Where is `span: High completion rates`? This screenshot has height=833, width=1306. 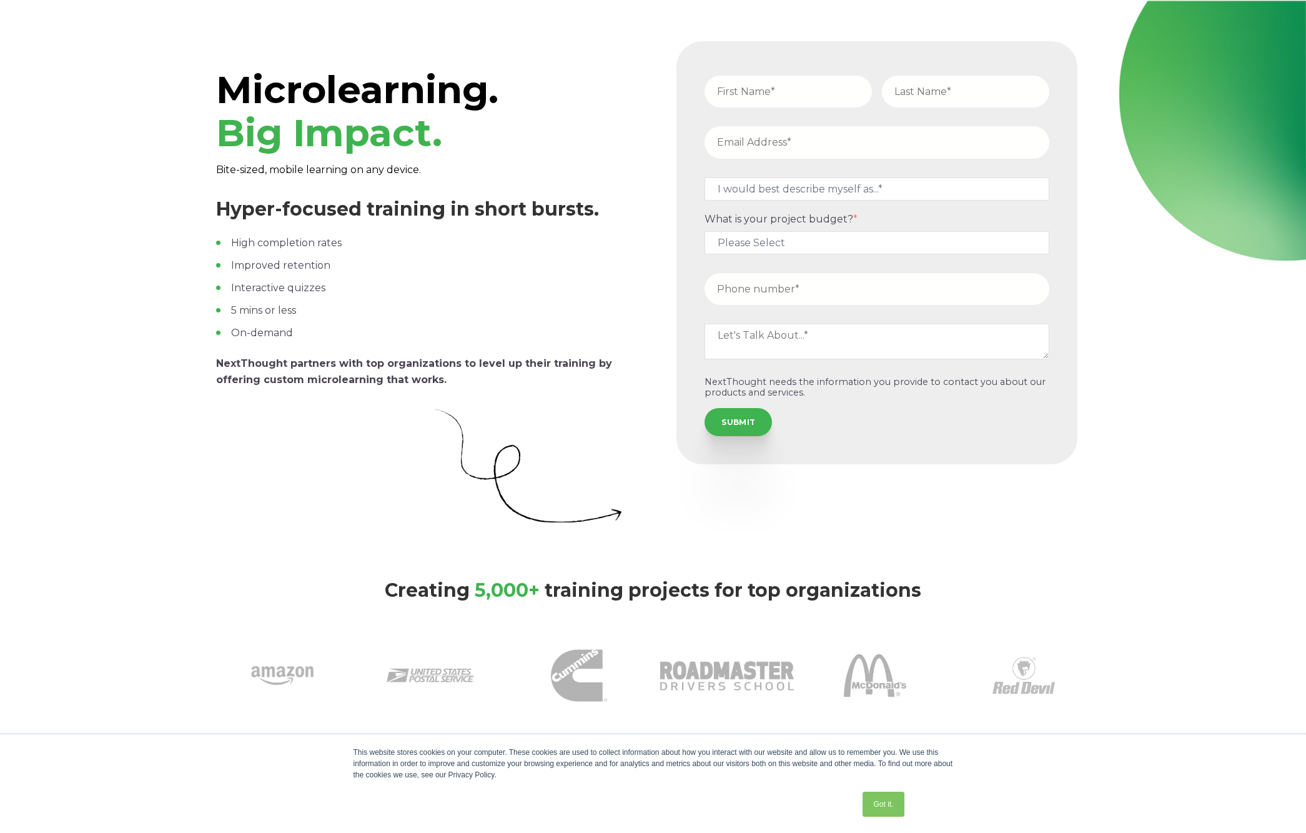
span: High completion rates is located at coordinates (286, 242).